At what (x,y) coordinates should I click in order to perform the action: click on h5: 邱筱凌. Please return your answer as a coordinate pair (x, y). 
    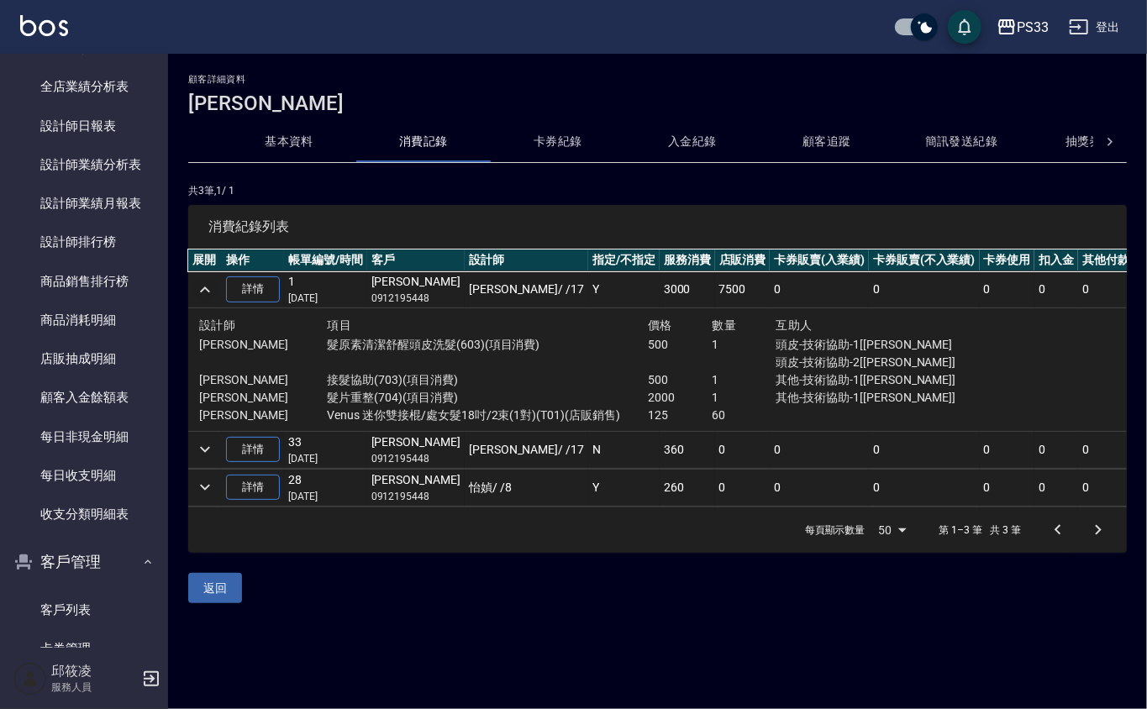
    Looking at the image, I should click on (94, 672).